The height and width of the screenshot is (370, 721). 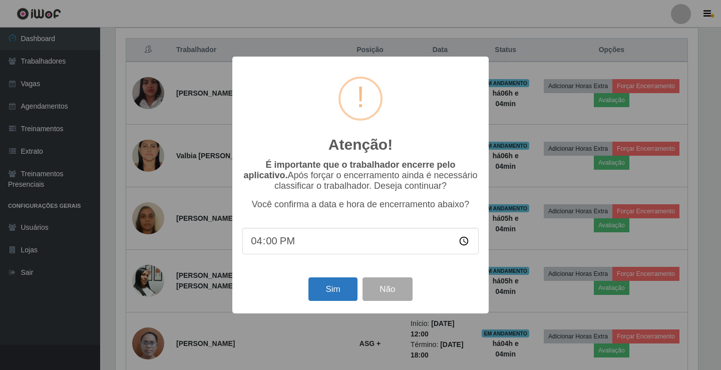 I want to click on p: Você confirma a data e hora de encerramento abaixo?, so click(x=360, y=204).